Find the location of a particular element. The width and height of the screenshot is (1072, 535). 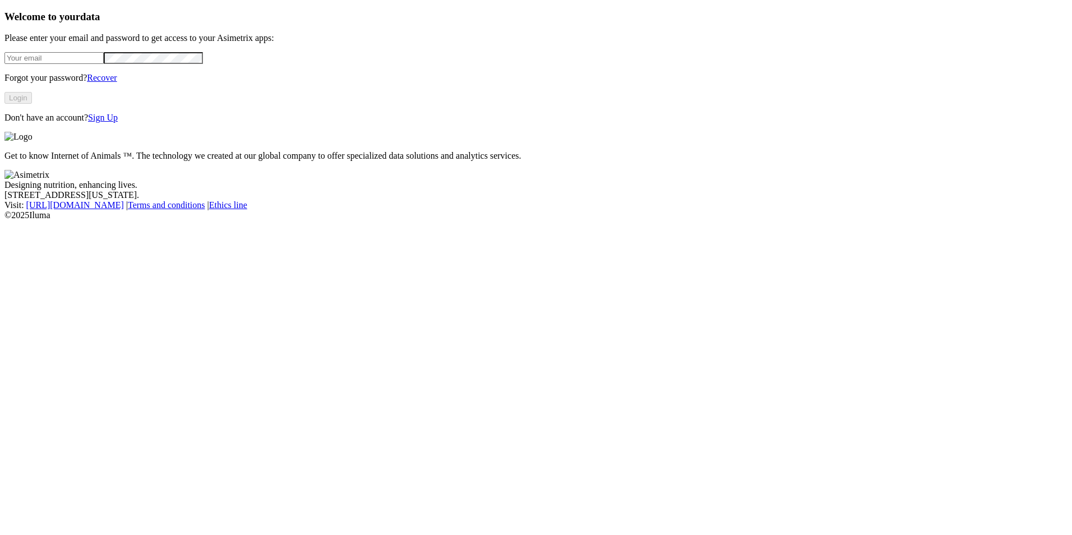

div: © 2025 Iluma is located at coordinates (536, 215).